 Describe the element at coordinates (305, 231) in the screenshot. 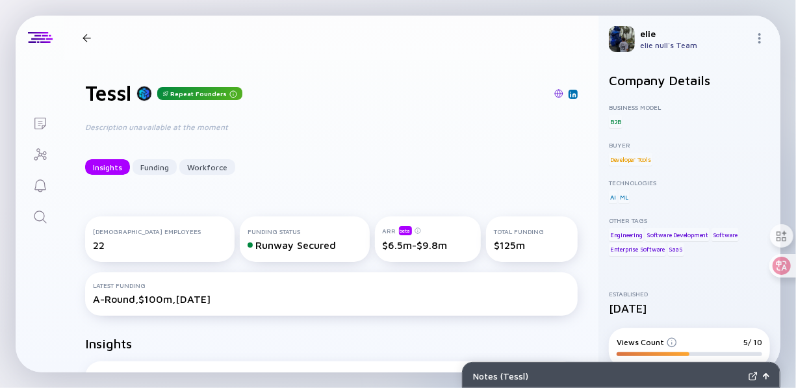

I see `div: Funding Status` at that location.